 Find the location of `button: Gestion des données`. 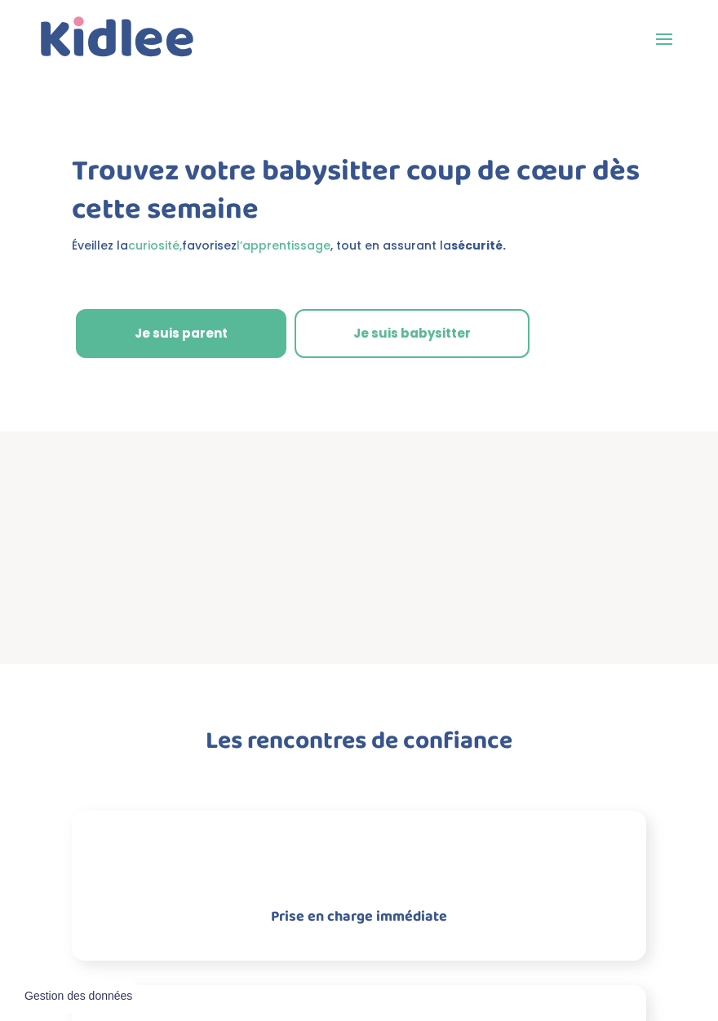

button: Gestion des données is located at coordinates (78, 997).